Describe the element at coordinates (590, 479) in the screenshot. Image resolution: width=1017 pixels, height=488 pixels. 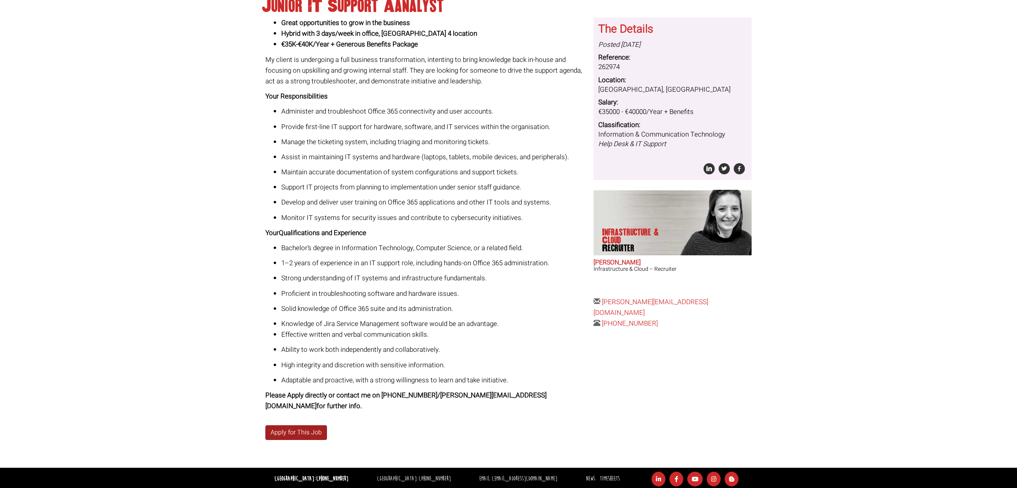
I see `a: News` at that location.